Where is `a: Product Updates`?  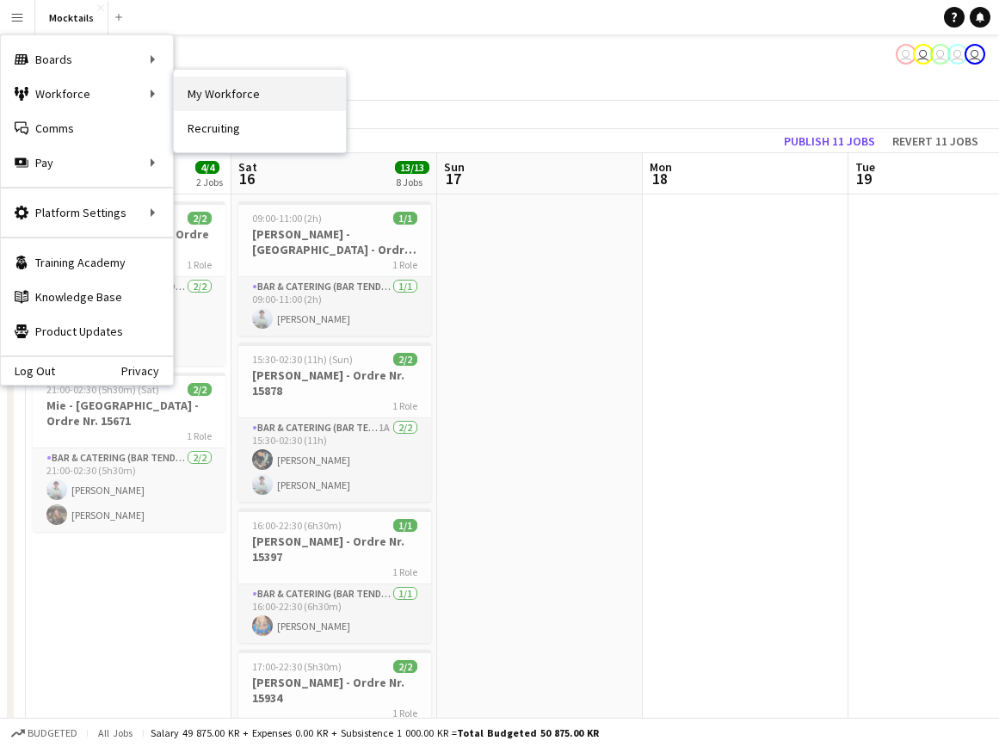 a: Product Updates is located at coordinates (87, 331).